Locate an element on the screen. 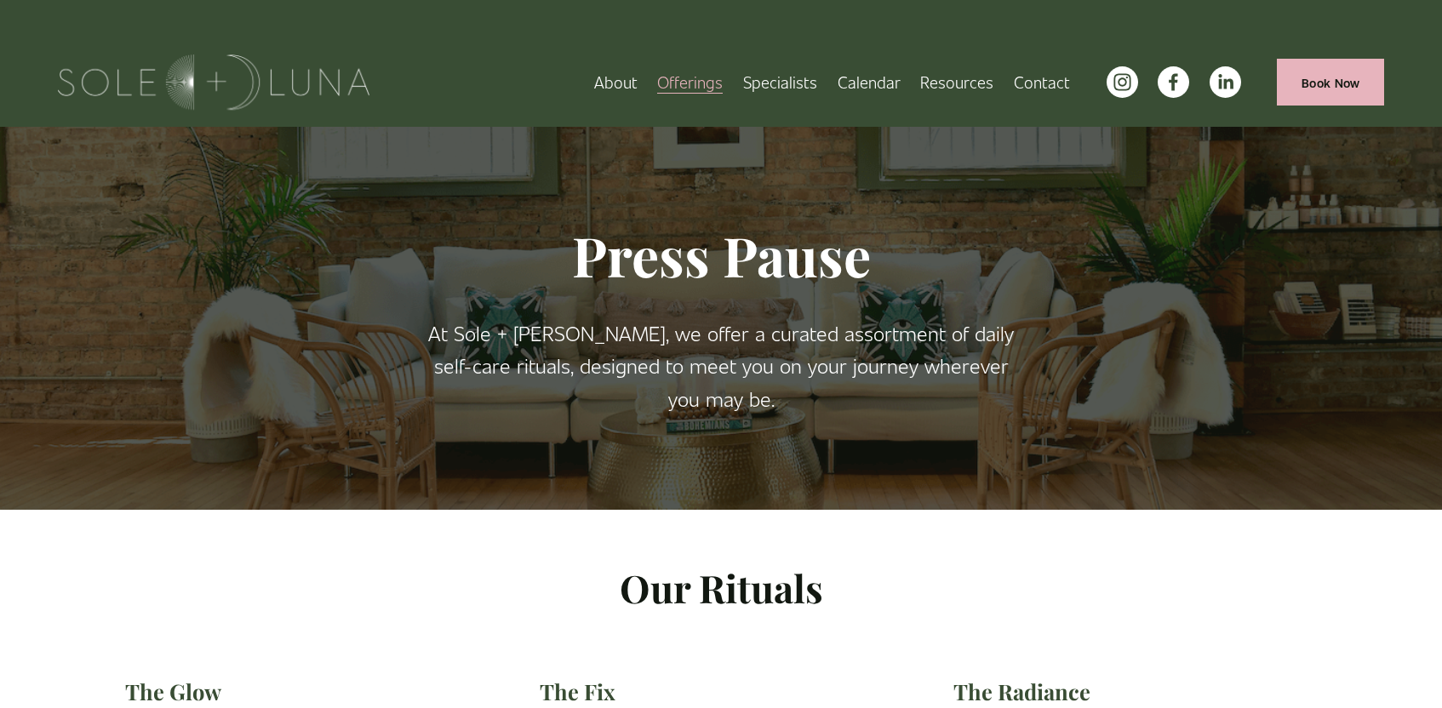 This screenshot has width=1442, height=708. a: Contact is located at coordinates (1042, 82).